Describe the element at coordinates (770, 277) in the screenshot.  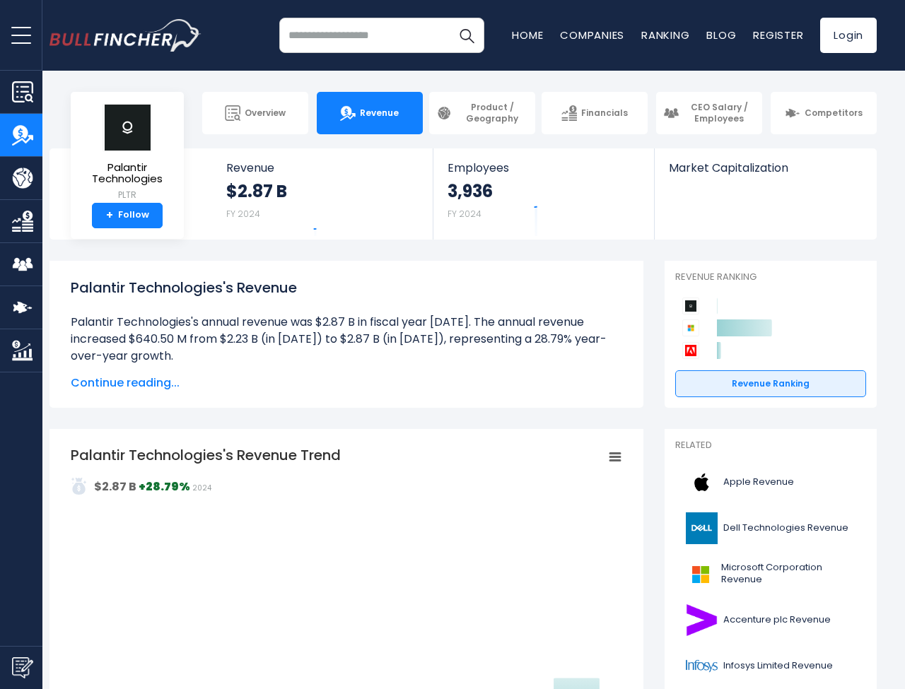
I see `p: Revenue Ranking` at that location.